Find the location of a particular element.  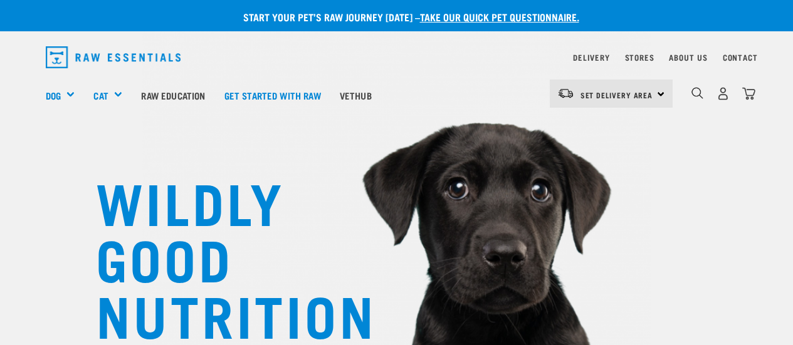

img: home-icon@2x.png is located at coordinates (748, 93).